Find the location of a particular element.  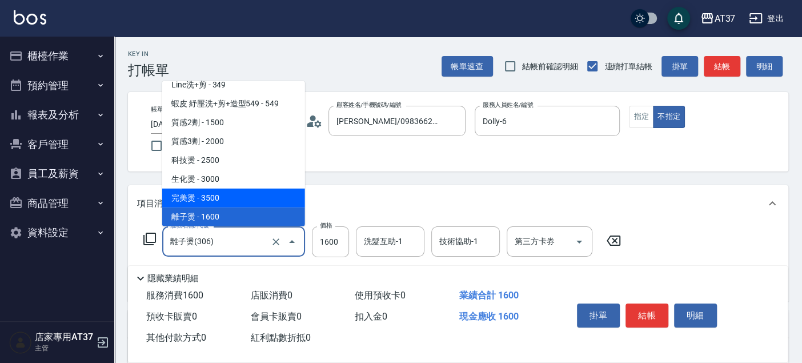

button: 登出 is located at coordinates (766, 18).